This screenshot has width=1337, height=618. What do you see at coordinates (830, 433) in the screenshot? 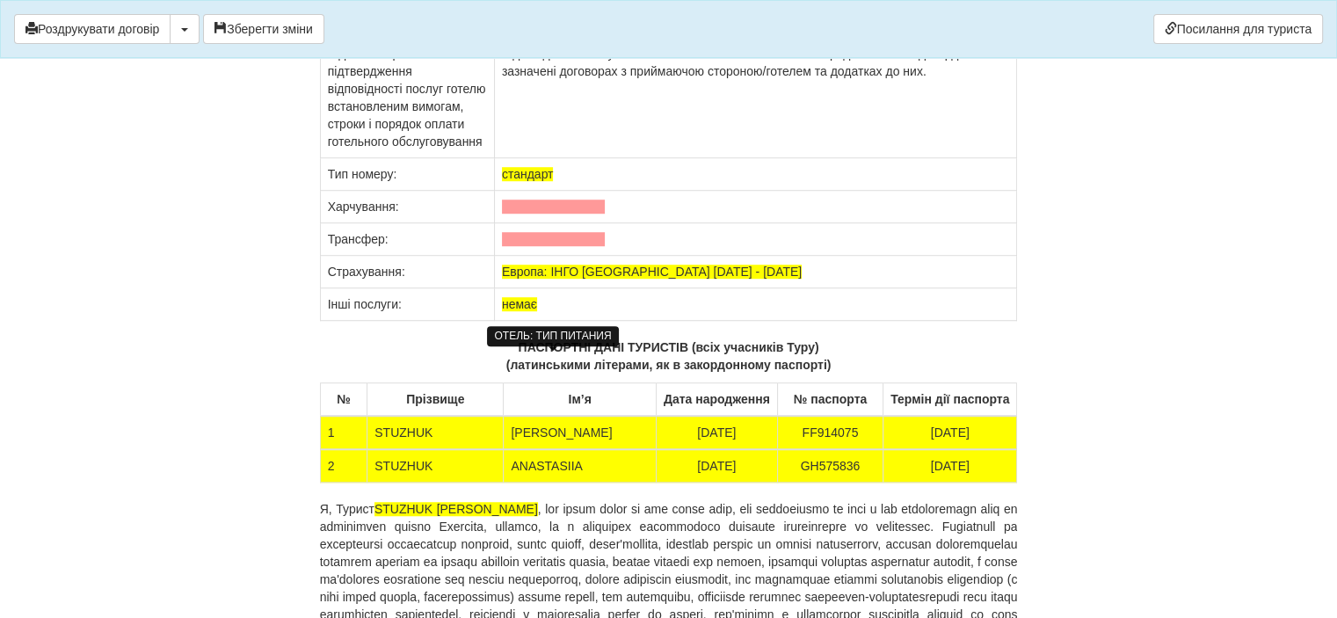
I see `td: FF914075` at bounding box center [830, 433].